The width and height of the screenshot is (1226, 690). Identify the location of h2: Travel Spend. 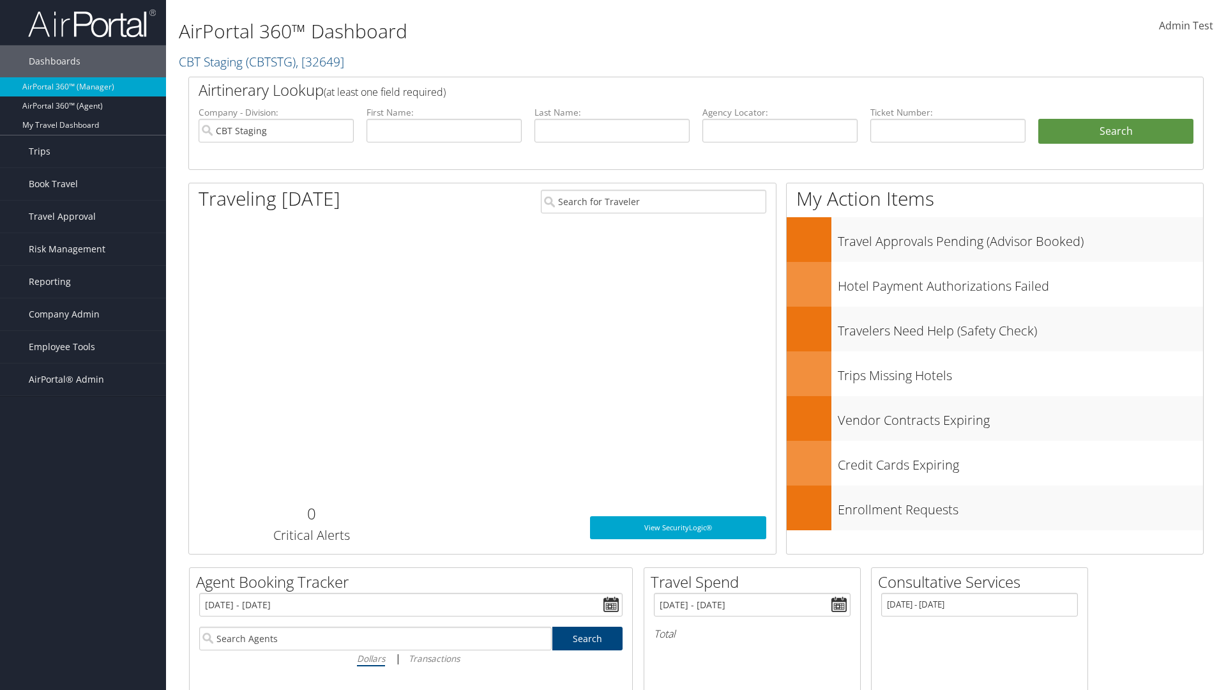
(755, 582).